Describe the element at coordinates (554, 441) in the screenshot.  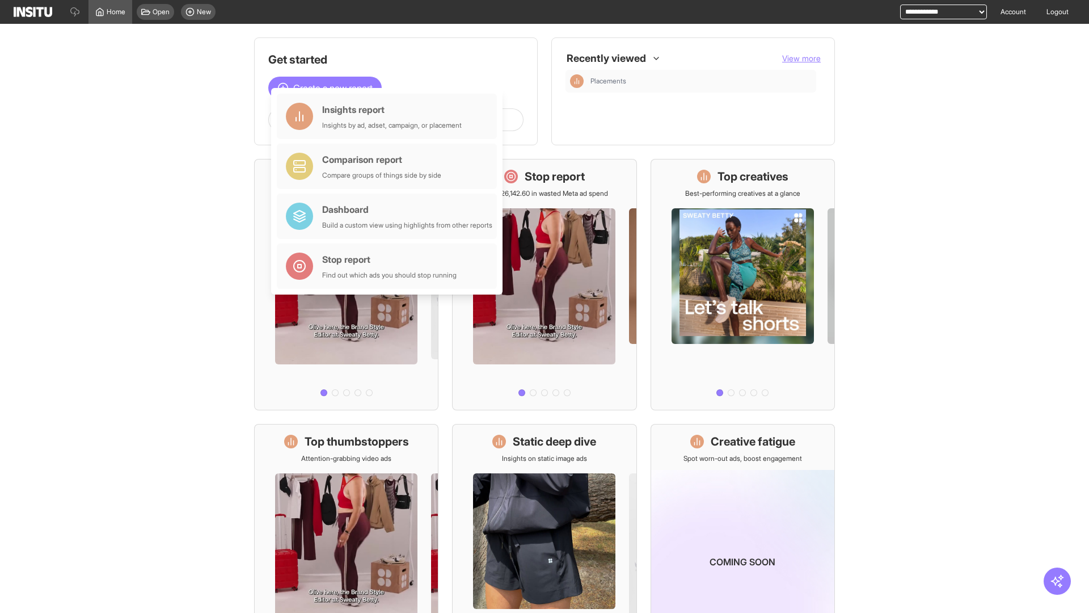
I see `h1: Static deep dive` at that location.